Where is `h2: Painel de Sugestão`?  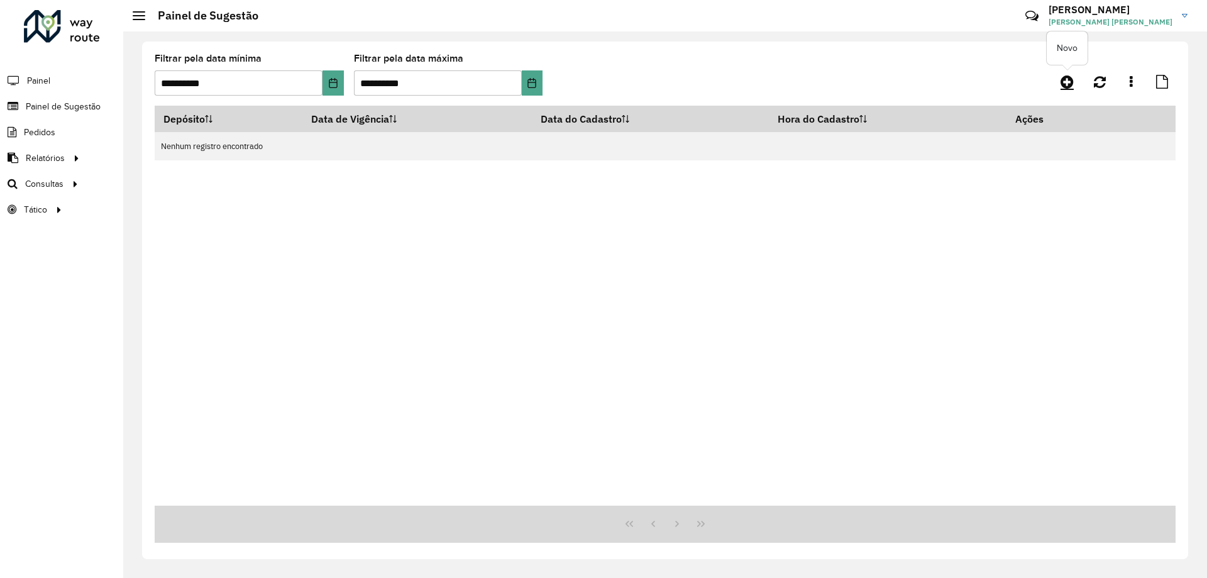 h2: Painel de Sugestão is located at coordinates (202, 16).